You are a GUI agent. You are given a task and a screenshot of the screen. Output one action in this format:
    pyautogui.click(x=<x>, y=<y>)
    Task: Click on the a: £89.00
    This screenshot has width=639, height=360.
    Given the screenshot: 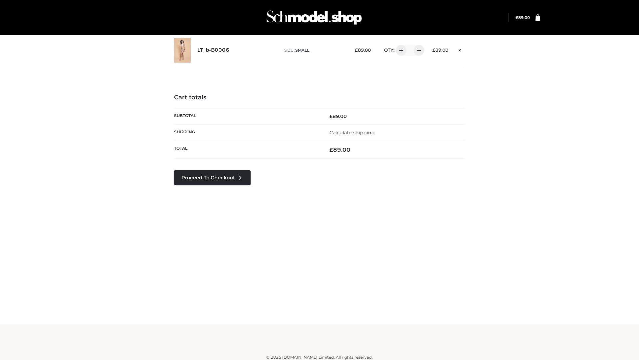 What is the action you would take?
    pyautogui.click(x=523, y=17)
    